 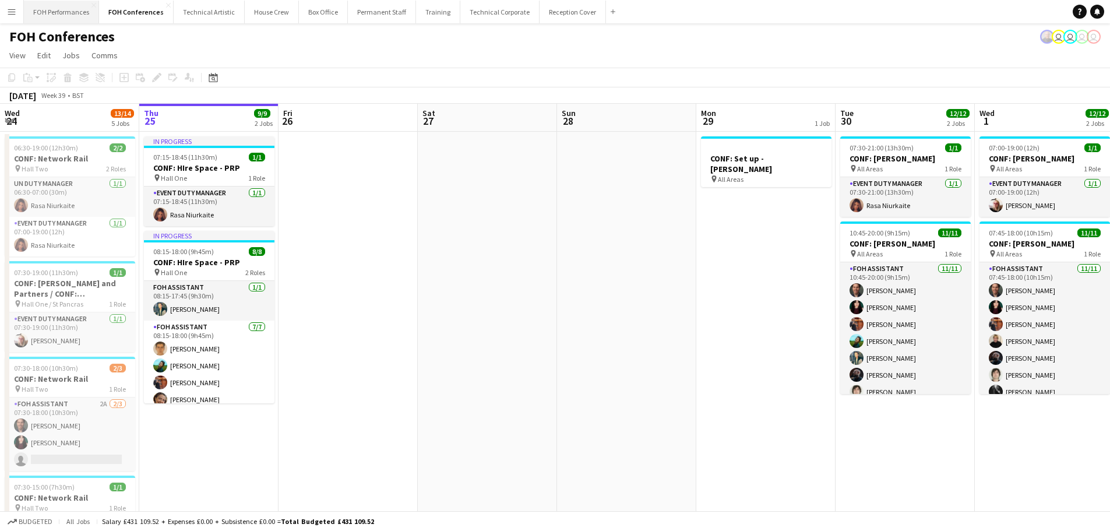 I want to click on span: Thu, so click(x=151, y=113).